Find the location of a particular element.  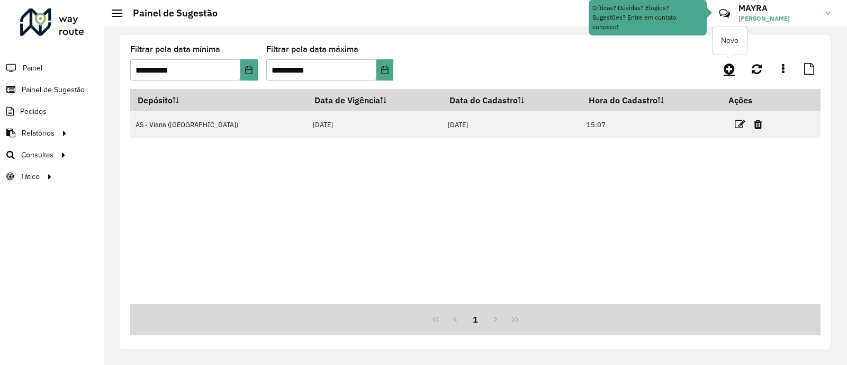

span: Painel de Sugestão is located at coordinates (53, 89).